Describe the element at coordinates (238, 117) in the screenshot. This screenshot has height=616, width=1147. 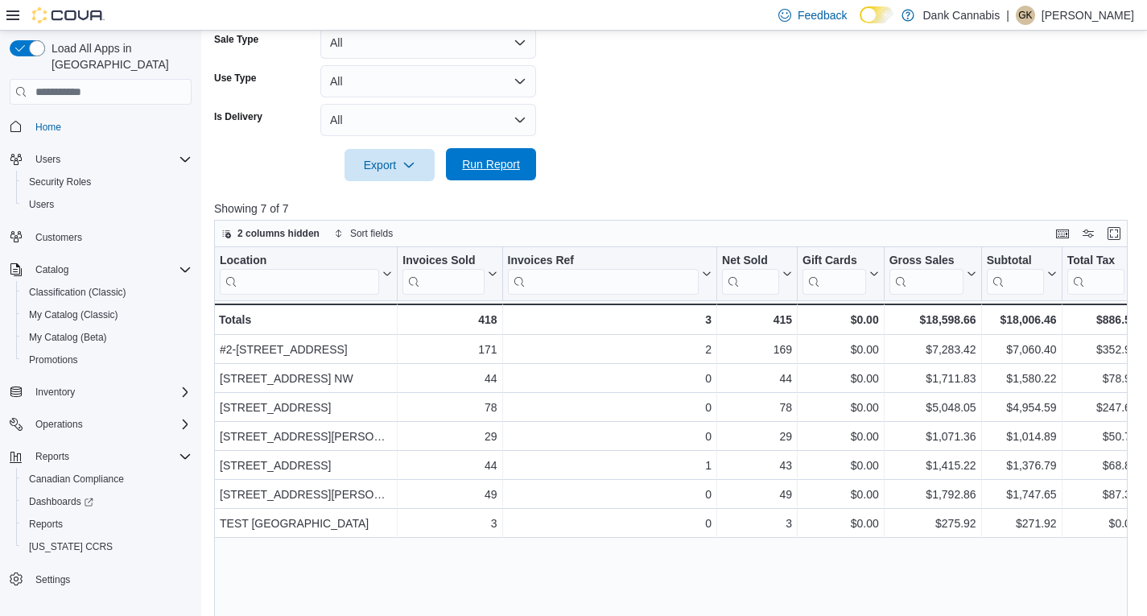
I see `label: Is Delivery` at that location.